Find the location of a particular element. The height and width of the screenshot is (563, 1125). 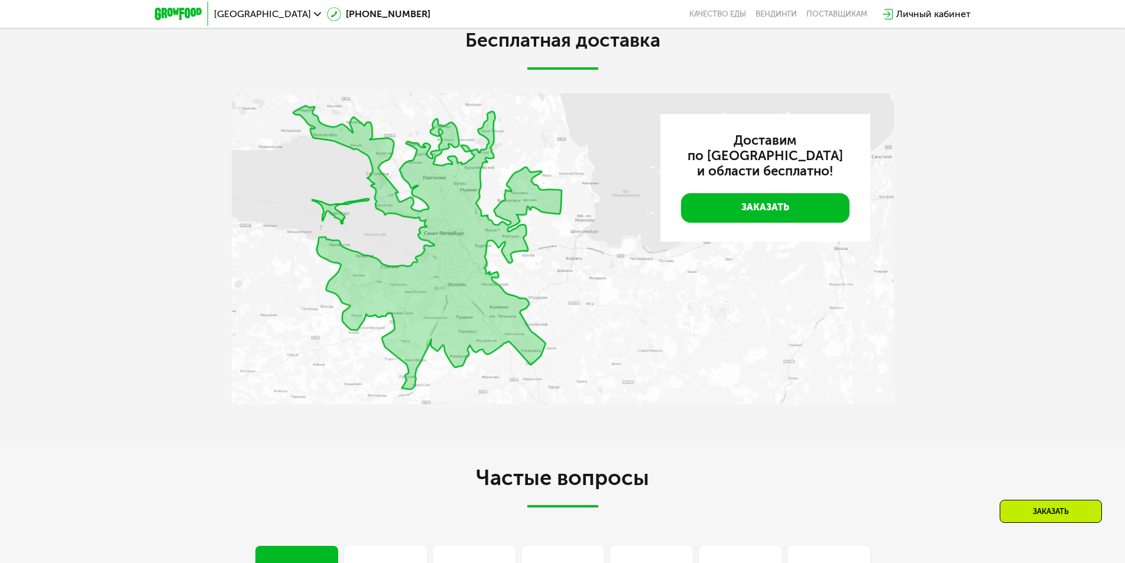

div: поставщикам is located at coordinates (837, 14).